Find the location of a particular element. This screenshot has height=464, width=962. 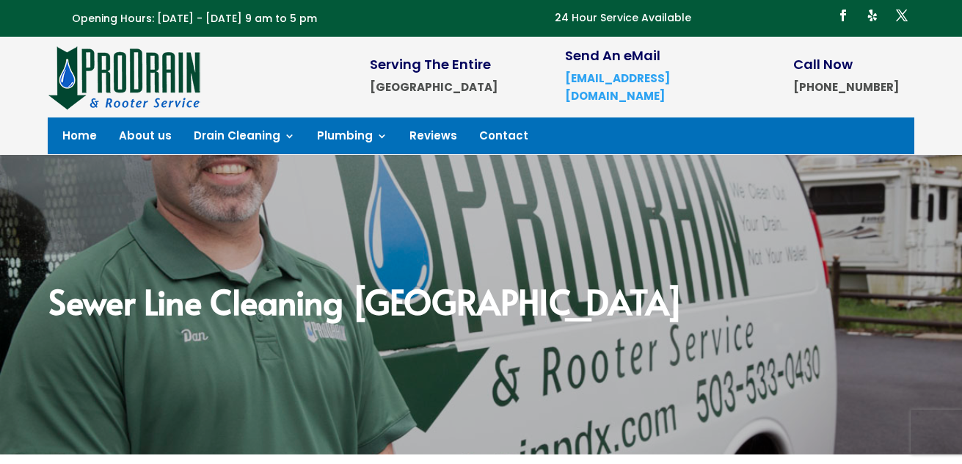

a: Drain Cleaning is located at coordinates (244, 139).